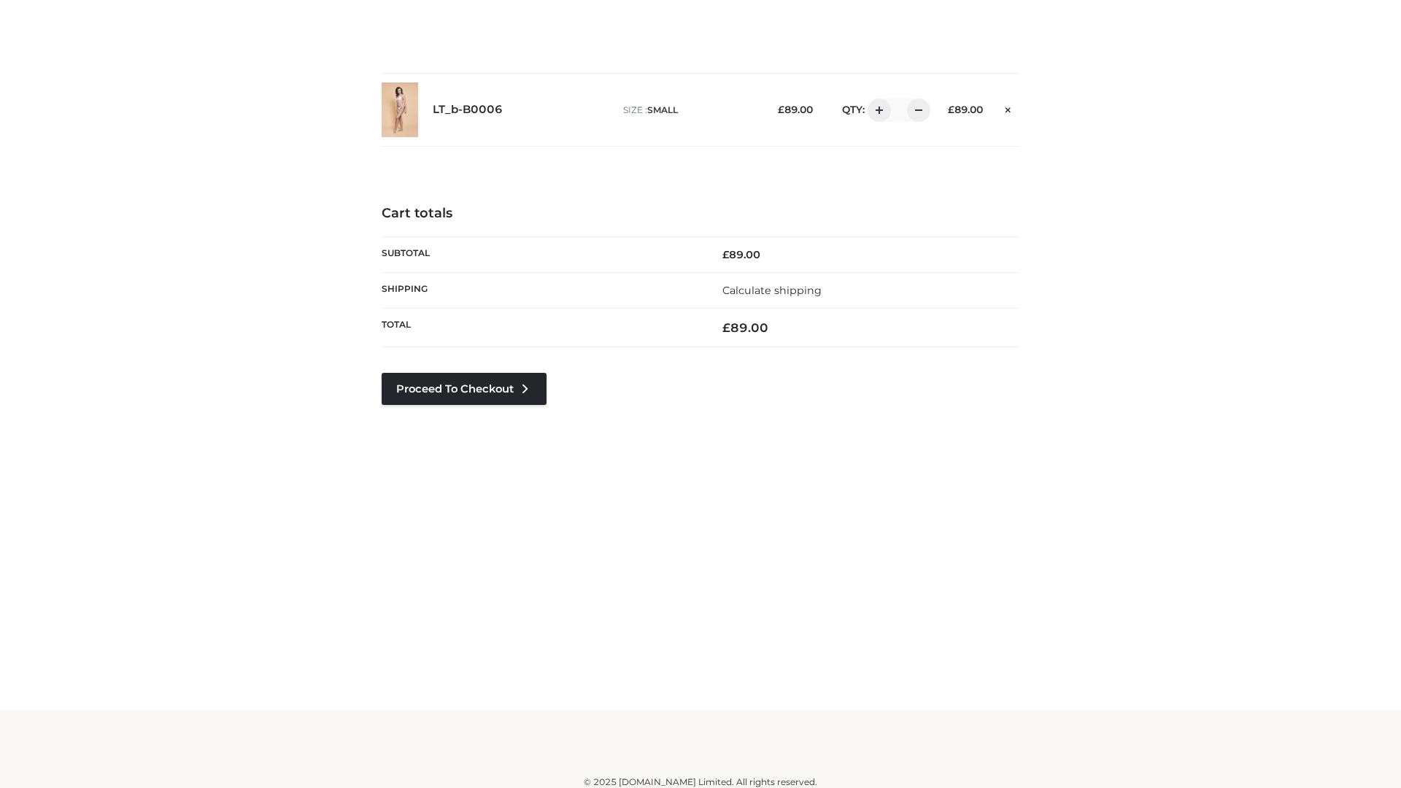 Image resolution: width=1401 pixels, height=788 pixels. Describe the element at coordinates (876, 110) in the screenshot. I see `div: QTY:` at that location.